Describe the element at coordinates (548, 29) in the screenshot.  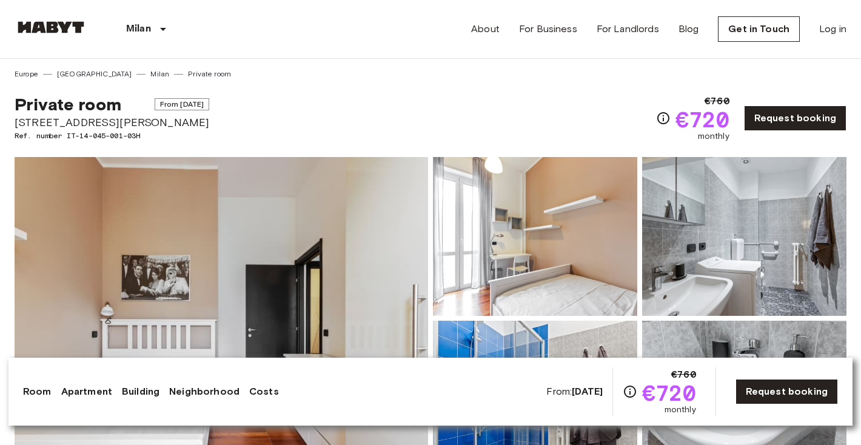
I see `a: For Business` at that location.